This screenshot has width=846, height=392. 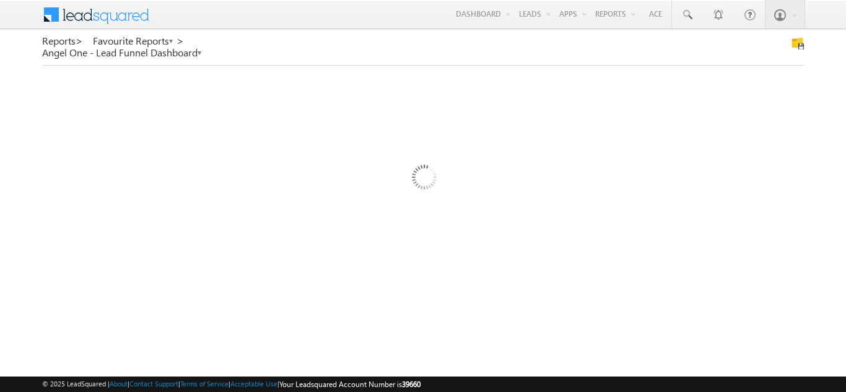 I want to click on a: Contact Support, so click(x=154, y=384).